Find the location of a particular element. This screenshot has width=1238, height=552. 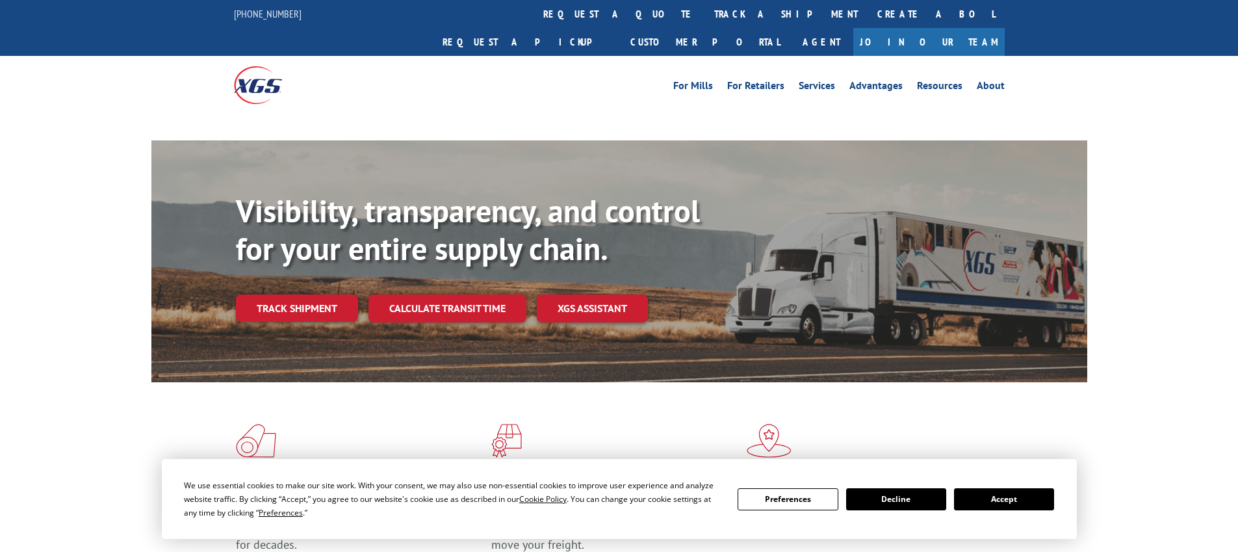

button: Accept is located at coordinates (1004, 499).